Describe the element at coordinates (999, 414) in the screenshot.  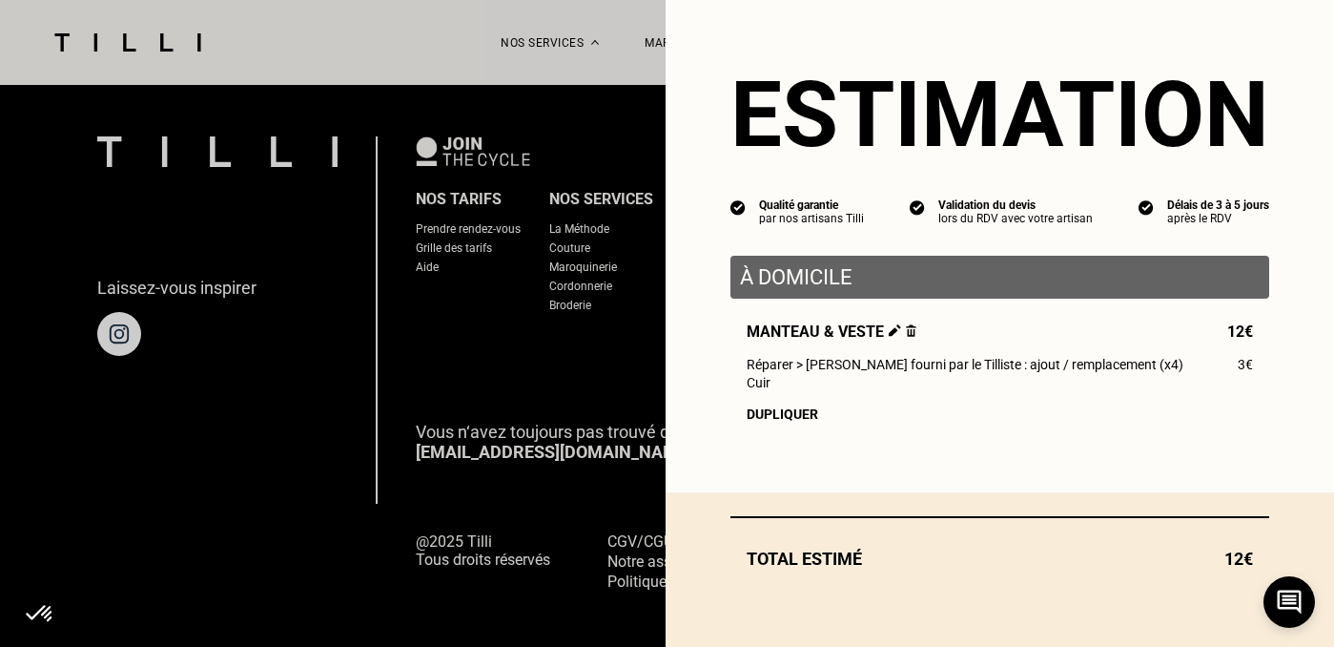
I see `div: Dupliquer` at that location.